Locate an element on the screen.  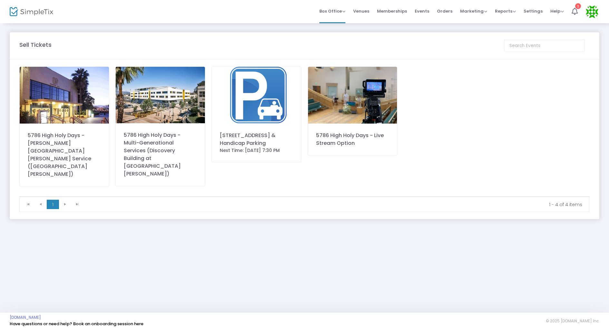
span: Memberships is located at coordinates (392, 11).